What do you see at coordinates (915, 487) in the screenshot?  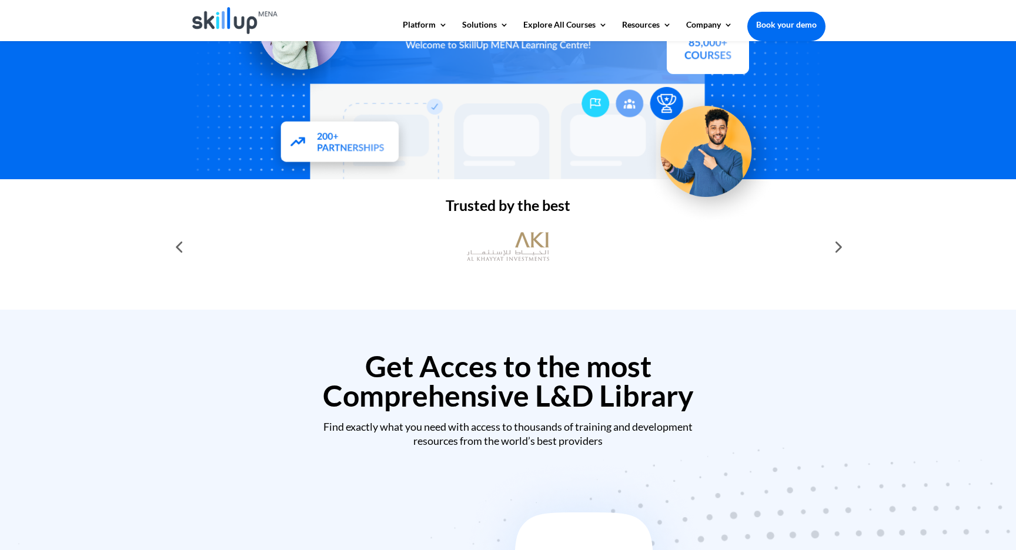 I see `div: Chat Widget` at bounding box center [915, 487].